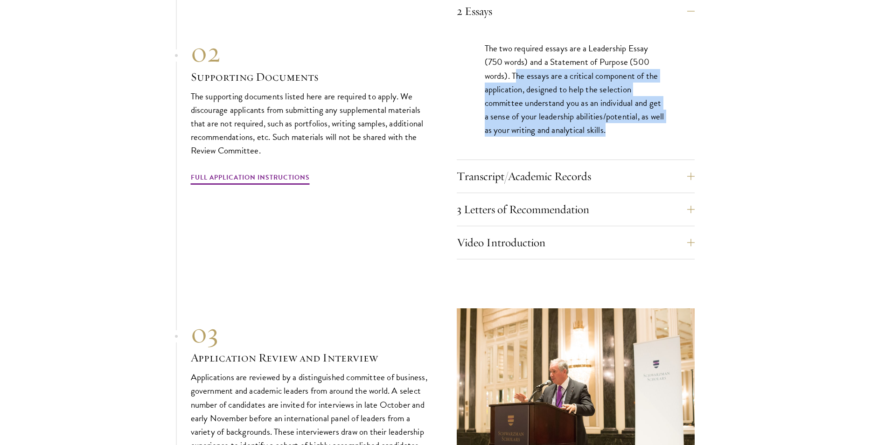 This screenshot has width=885, height=445. Describe the element at coordinates (575, 209) in the screenshot. I see `button: 3 Letters of Recommendation` at that location.